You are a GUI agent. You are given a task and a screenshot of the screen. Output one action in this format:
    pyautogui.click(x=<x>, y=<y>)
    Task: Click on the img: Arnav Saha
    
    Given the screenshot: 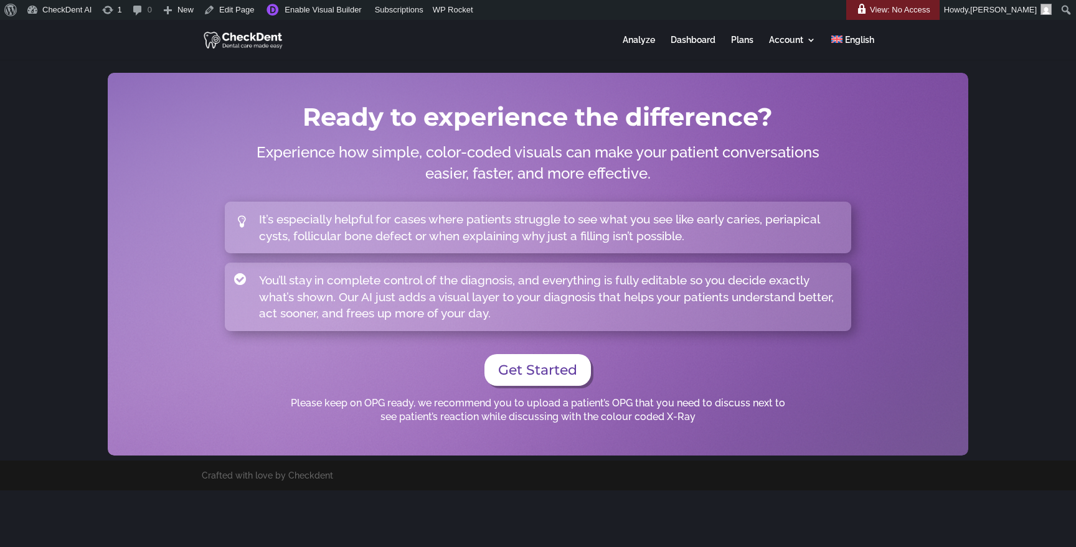 What is the action you would take?
    pyautogui.click(x=1046, y=9)
    